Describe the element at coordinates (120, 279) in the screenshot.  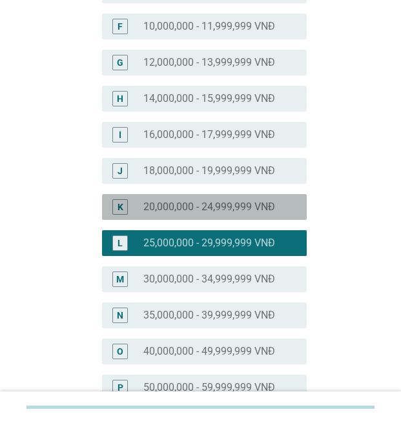
I see `div: M` at that location.